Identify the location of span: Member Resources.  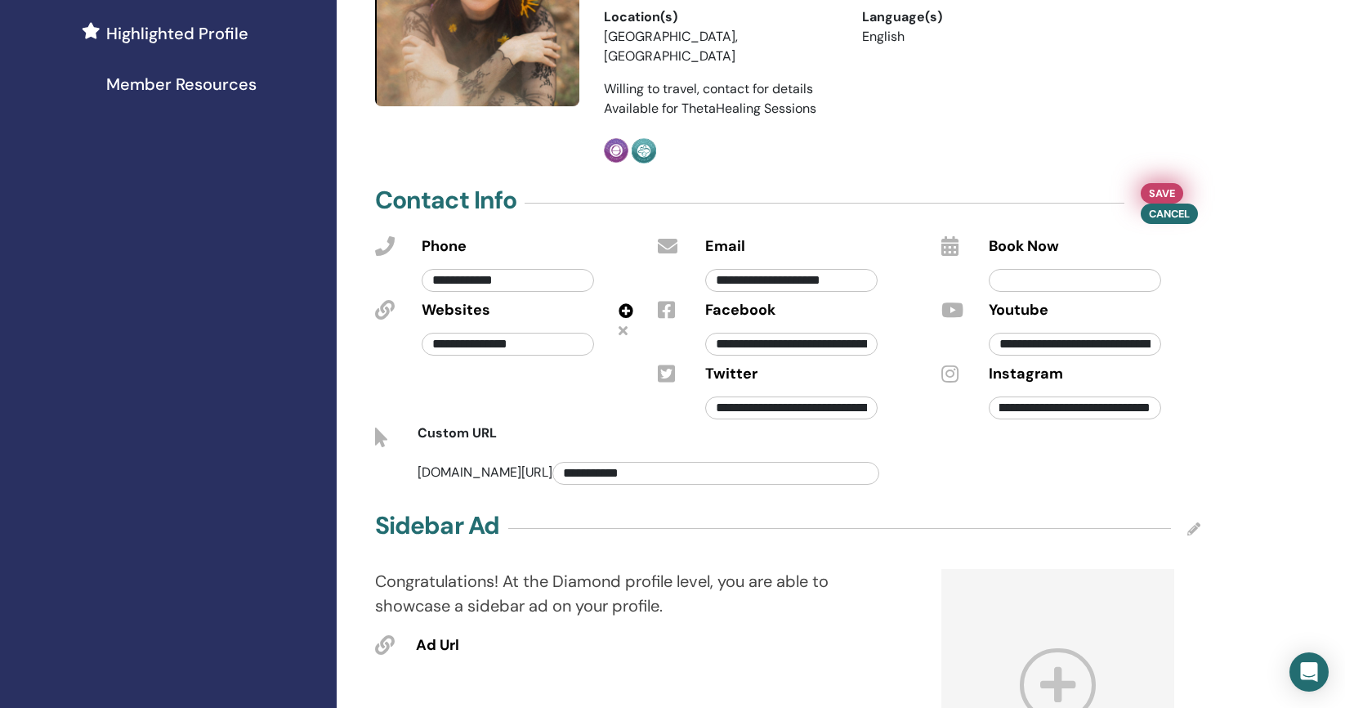
(181, 84).